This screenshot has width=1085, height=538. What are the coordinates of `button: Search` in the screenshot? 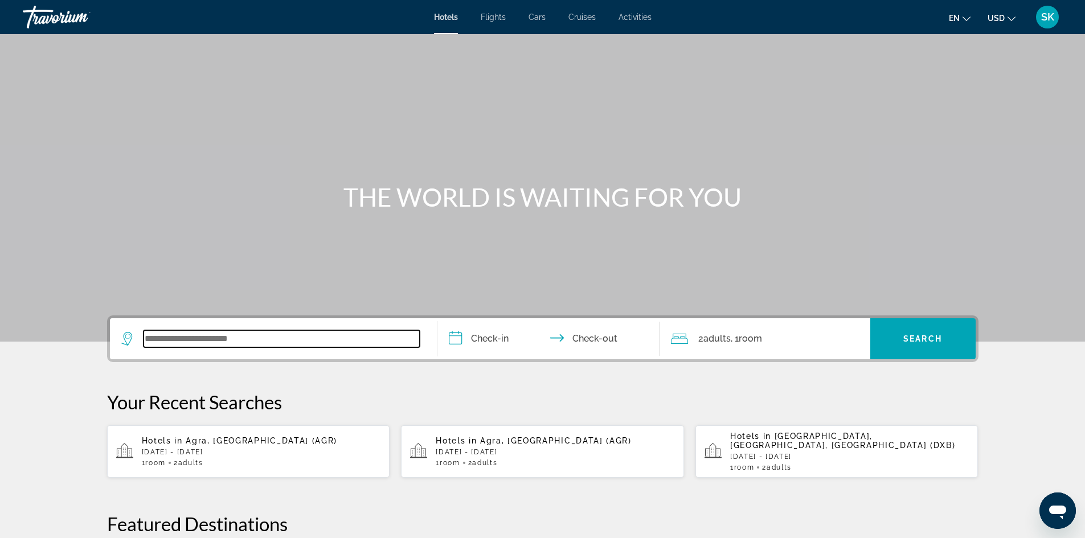 It's located at (923, 339).